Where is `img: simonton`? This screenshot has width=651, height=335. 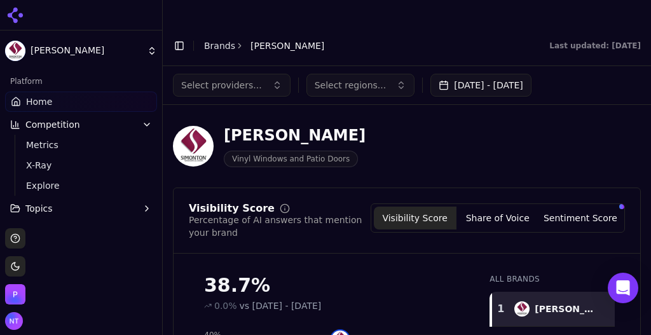
img: simonton is located at coordinates (522, 309).